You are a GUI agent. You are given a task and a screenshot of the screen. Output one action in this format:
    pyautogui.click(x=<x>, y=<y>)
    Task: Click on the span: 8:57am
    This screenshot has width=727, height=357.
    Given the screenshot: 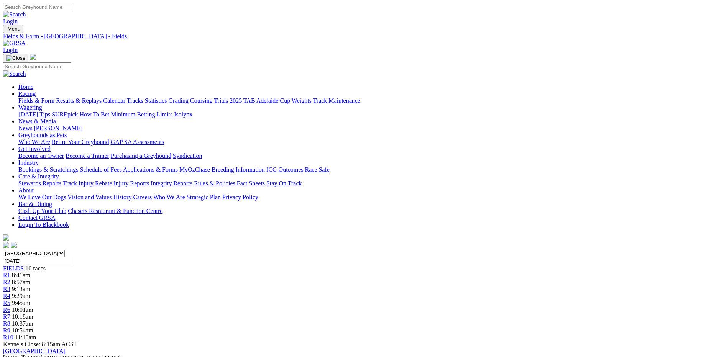 What is the action you would take?
    pyautogui.click(x=21, y=282)
    